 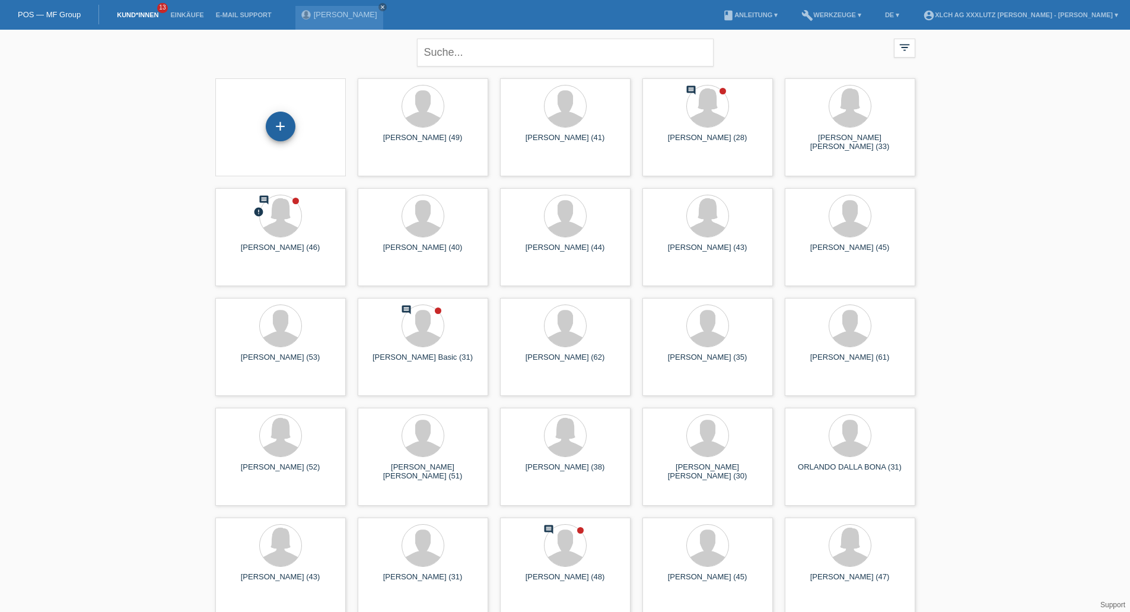 What do you see at coordinates (565, 52) in the screenshot?
I see `input: Suche...` at bounding box center [565, 52].